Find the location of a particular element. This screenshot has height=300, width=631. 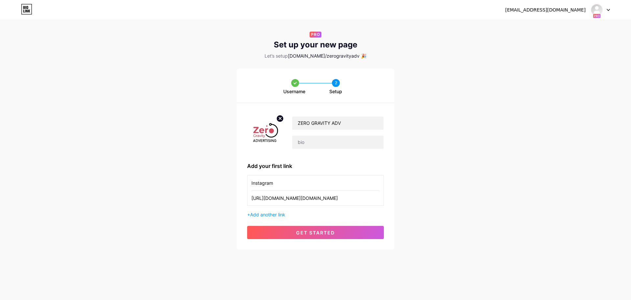

input: Link name (My Instagram) is located at coordinates (316, 183).